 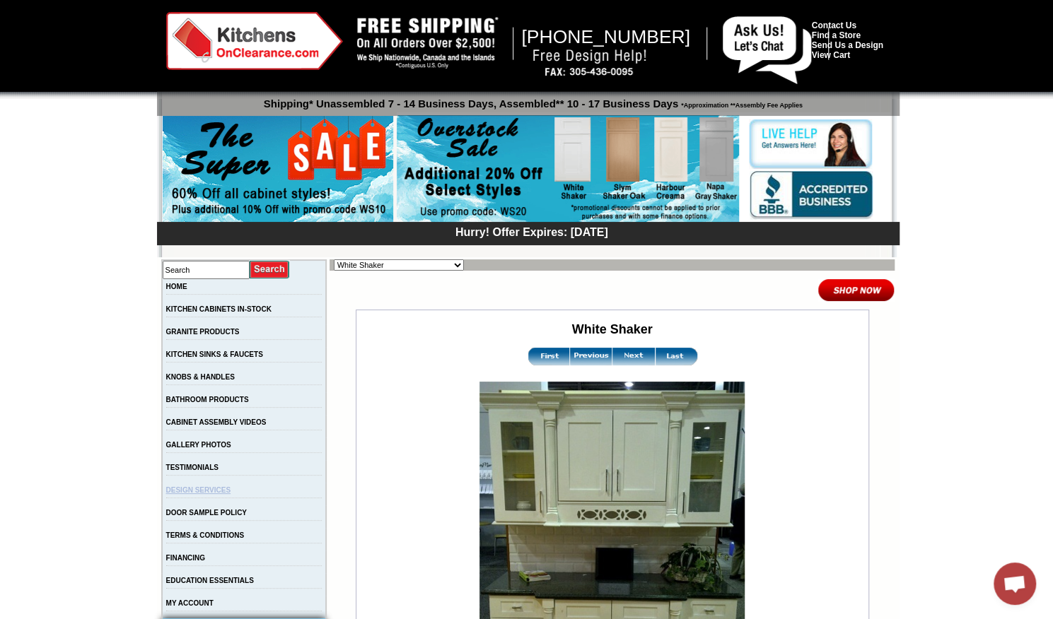 I want to click on a: GALLERY PHOTOS, so click(x=199, y=445).